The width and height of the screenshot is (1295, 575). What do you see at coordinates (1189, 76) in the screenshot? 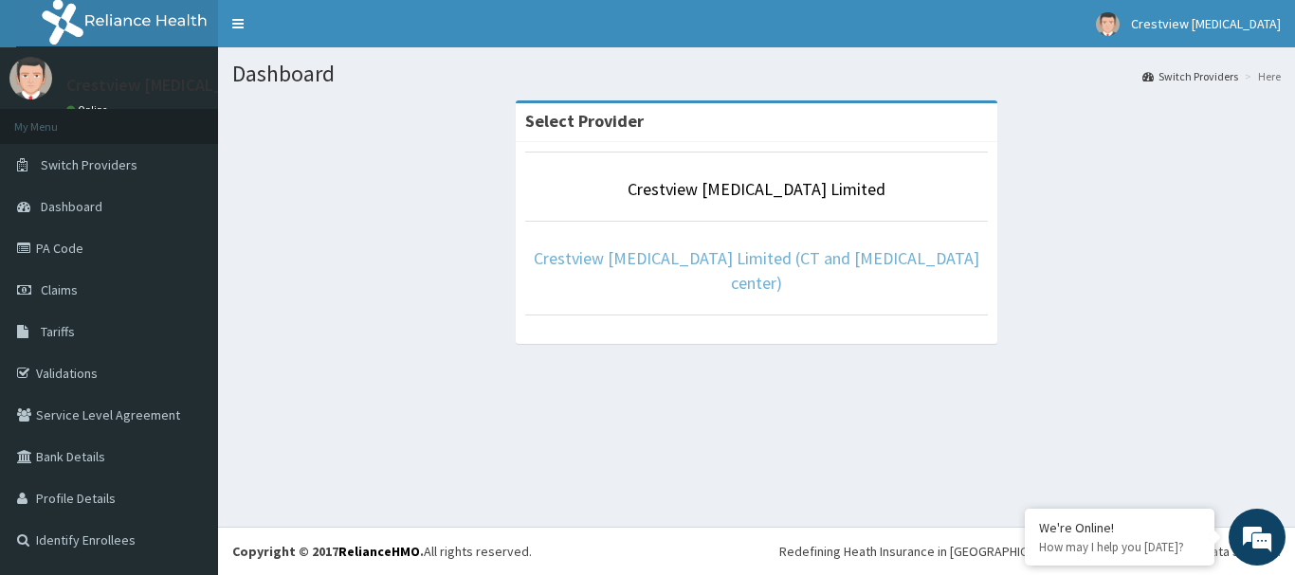
I see `a: Switch Providers` at bounding box center [1189, 76].